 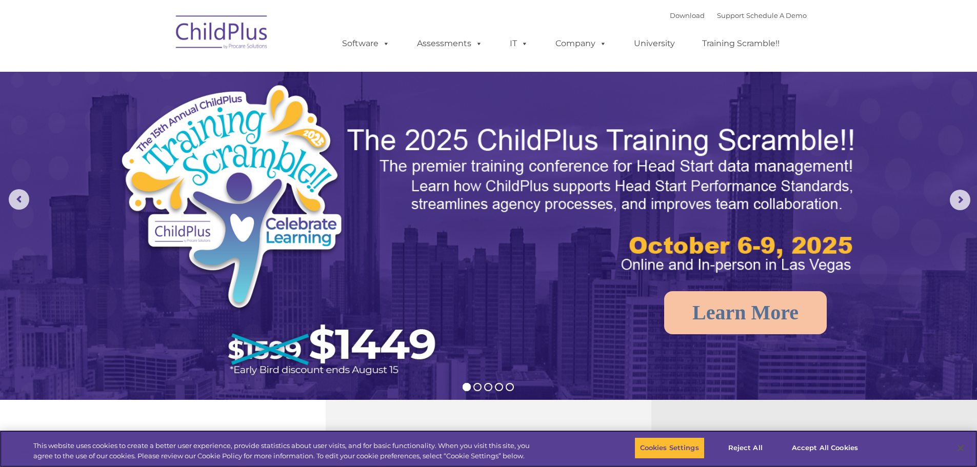 I want to click on img: ChildPlus by Procare Solutions, so click(x=222, y=34).